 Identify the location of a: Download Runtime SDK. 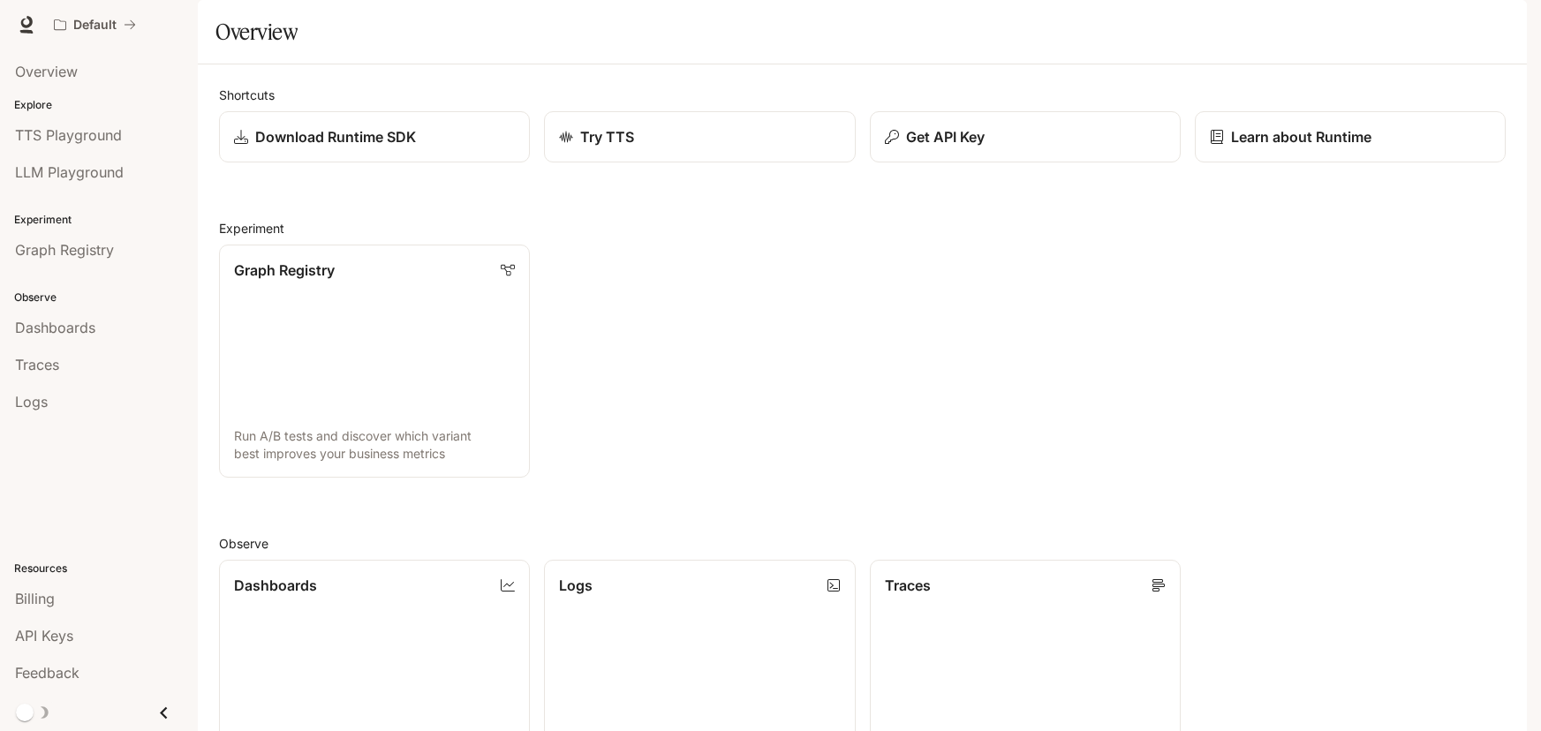
(374, 137).